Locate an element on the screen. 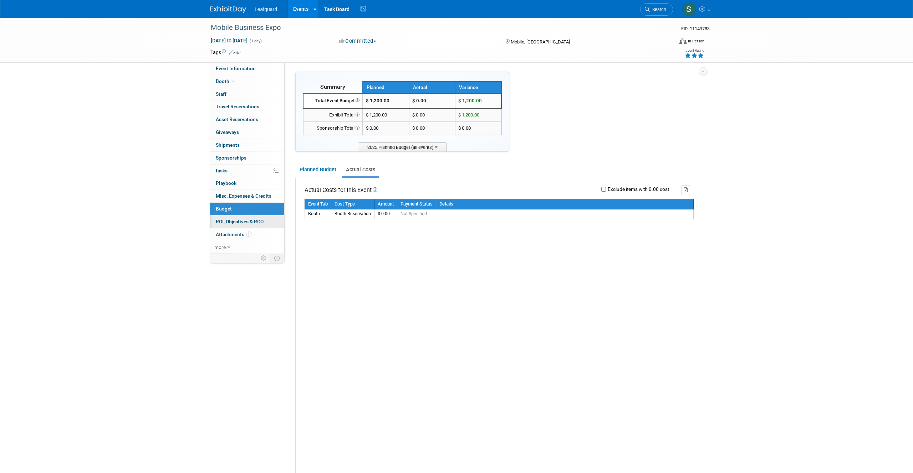 The image size is (913, 473). span: Travel Reservations is located at coordinates (237, 107).